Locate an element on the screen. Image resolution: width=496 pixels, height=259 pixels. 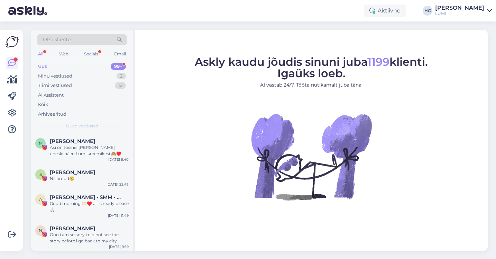
span: Sirelyn Pommer is located at coordinates (72, 172).